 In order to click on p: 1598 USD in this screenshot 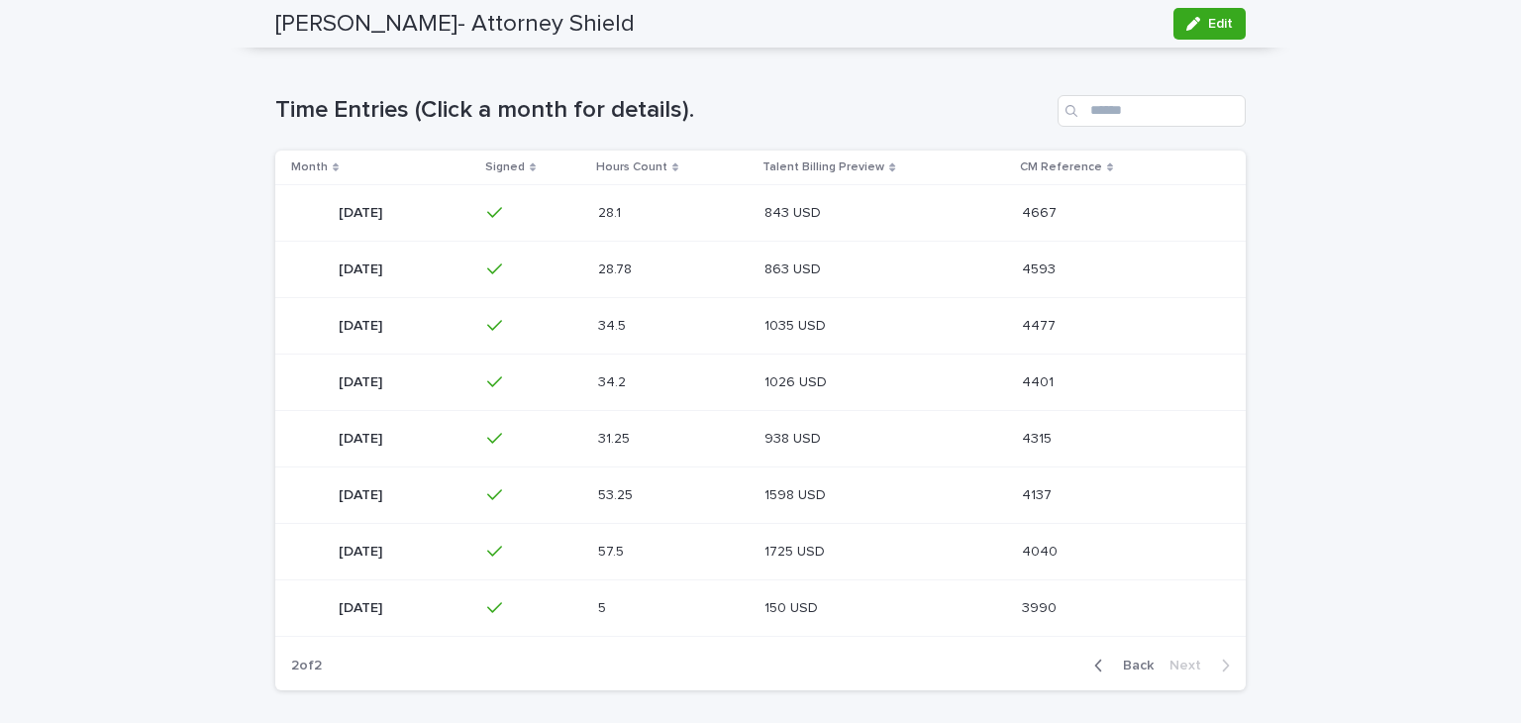, I will do `click(797, 493)`.